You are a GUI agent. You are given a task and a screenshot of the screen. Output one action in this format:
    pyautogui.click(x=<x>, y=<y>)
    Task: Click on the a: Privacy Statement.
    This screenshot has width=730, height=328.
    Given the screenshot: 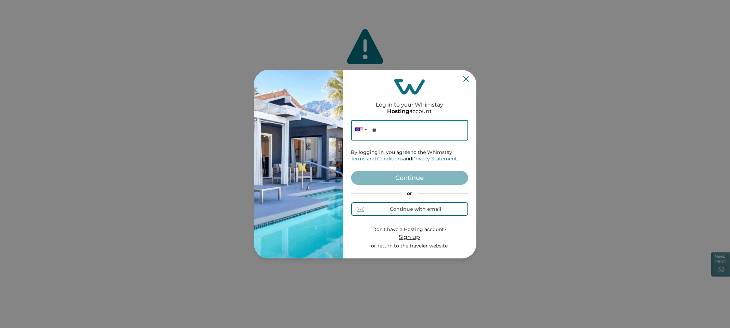 What is the action you would take?
    pyautogui.click(x=436, y=159)
    